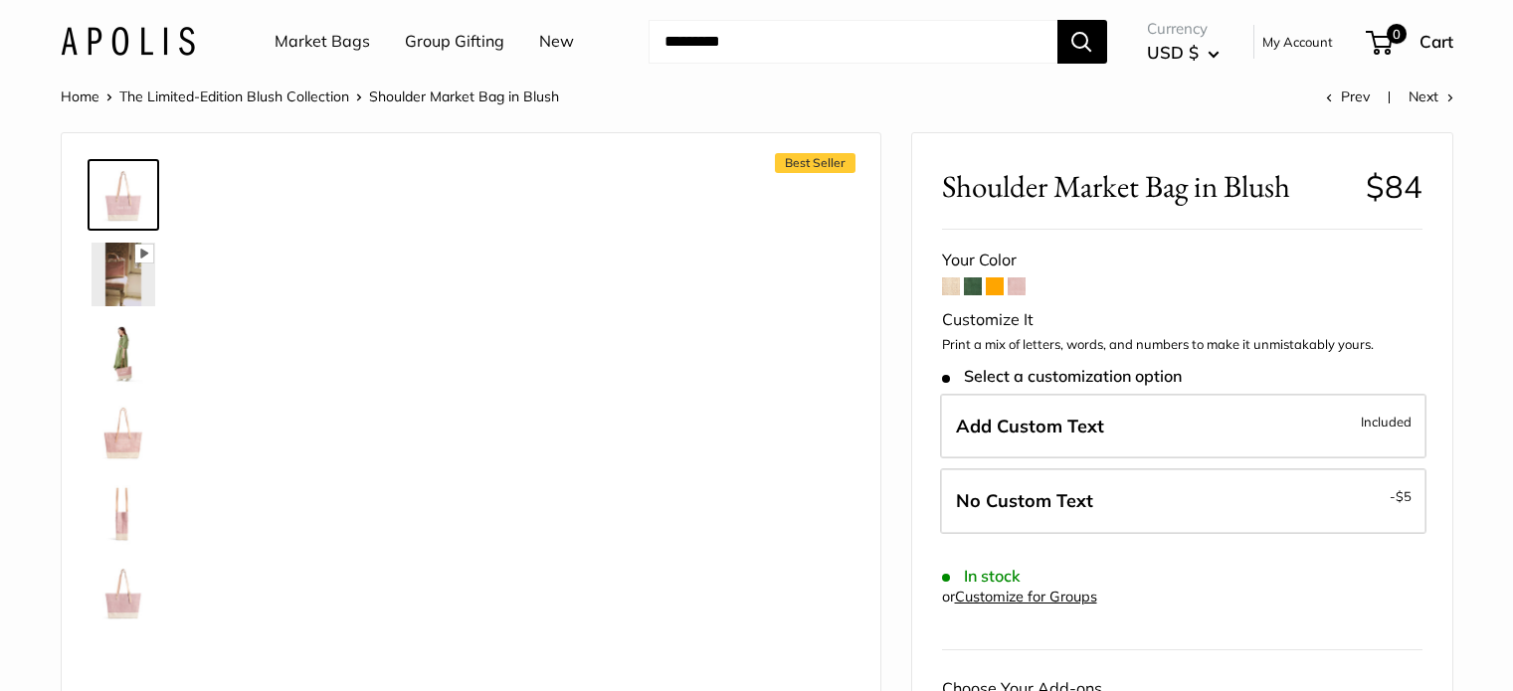 The height and width of the screenshot is (691, 1513). I want to click on a: Customize for Groups, so click(1025, 597).